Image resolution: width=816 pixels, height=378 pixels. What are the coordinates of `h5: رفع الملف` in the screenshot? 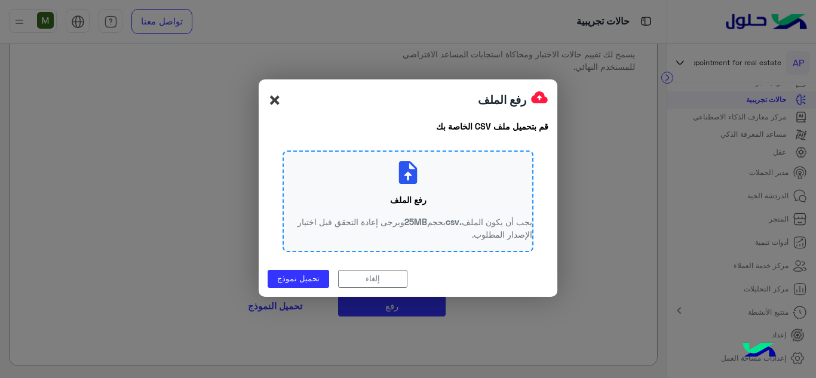 It's located at (502, 100).